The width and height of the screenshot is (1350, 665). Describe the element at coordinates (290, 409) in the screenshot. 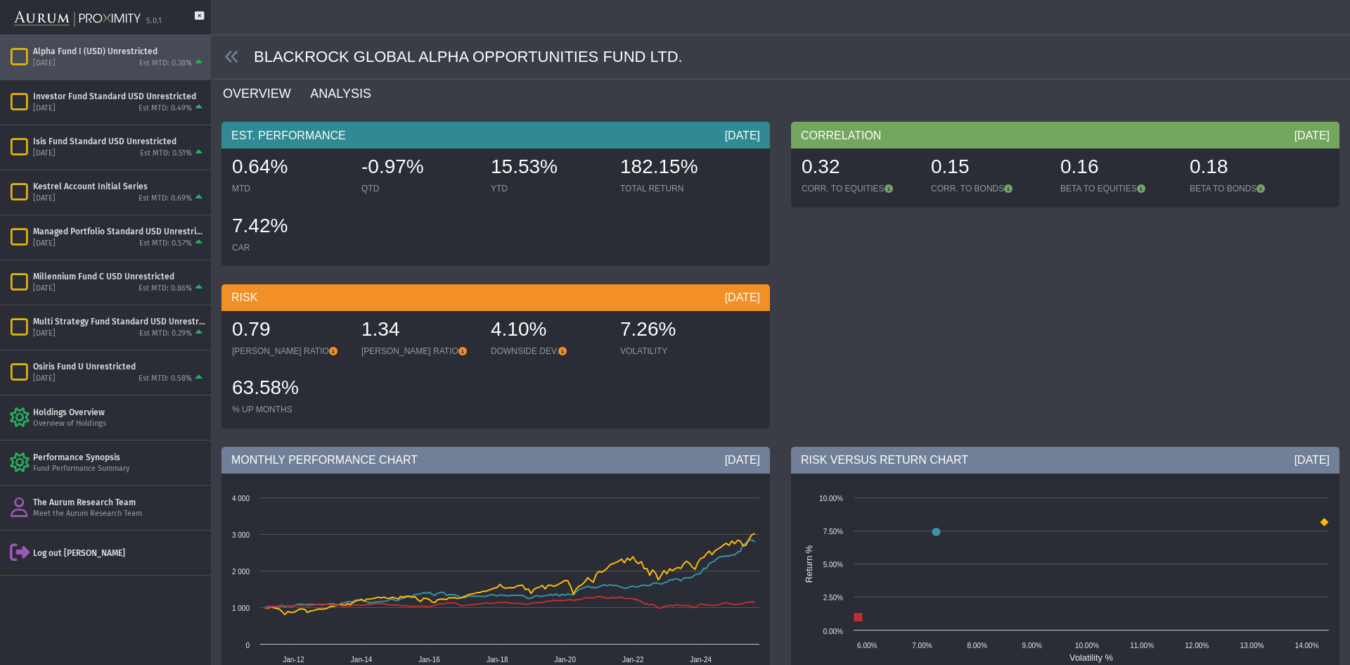

I see `div: % UP MONTHS` at that location.